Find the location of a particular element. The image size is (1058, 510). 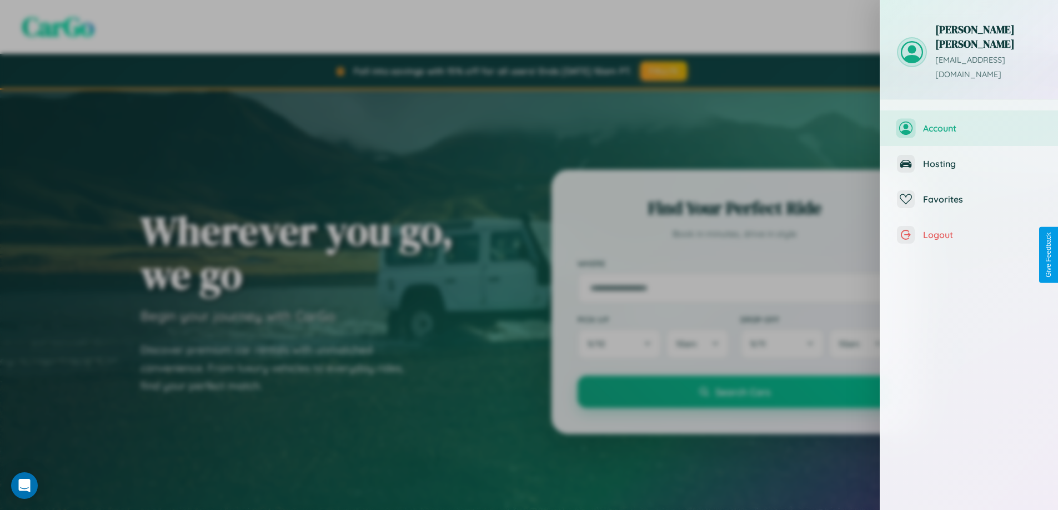

span: Favorites is located at coordinates (982, 199).